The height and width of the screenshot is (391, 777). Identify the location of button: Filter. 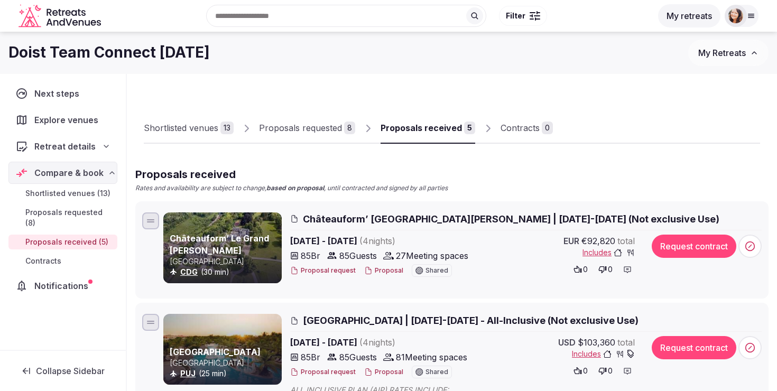
(523, 16).